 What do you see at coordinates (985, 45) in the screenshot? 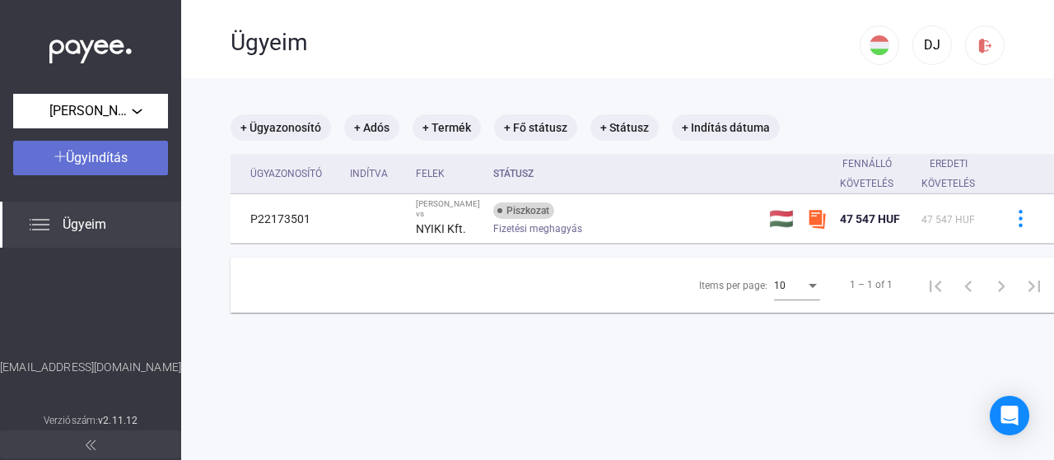
I see `img: logout-red` at bounding box center [985, 45].